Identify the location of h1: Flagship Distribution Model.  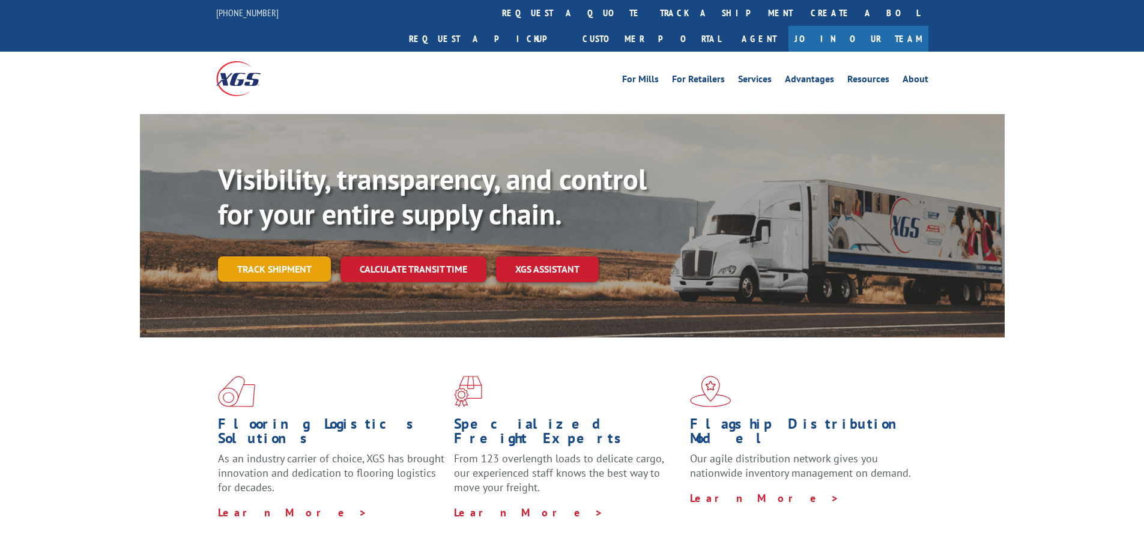
(804, 434).